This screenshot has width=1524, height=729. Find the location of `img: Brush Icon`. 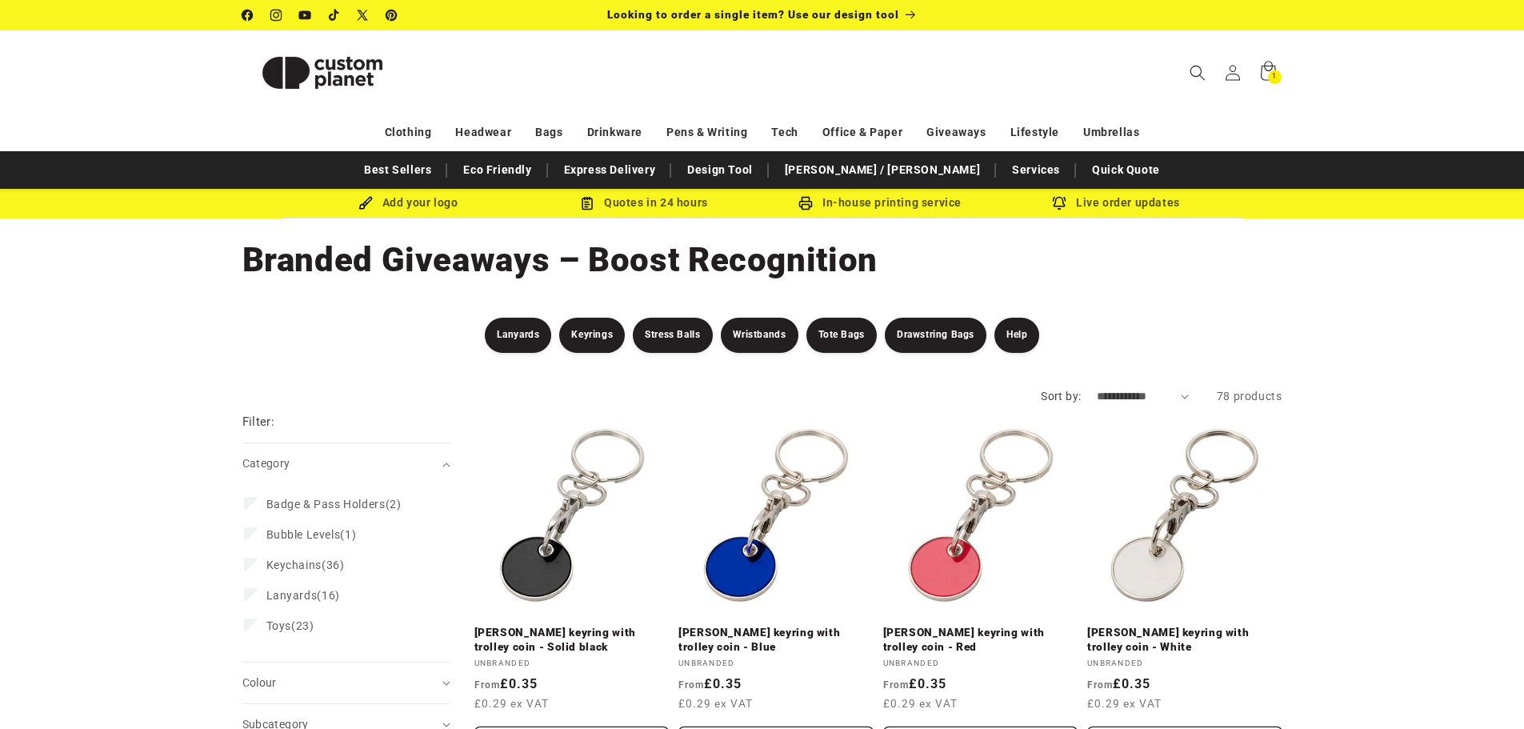

img: Brush Icon is located at coordinates (366, 203).